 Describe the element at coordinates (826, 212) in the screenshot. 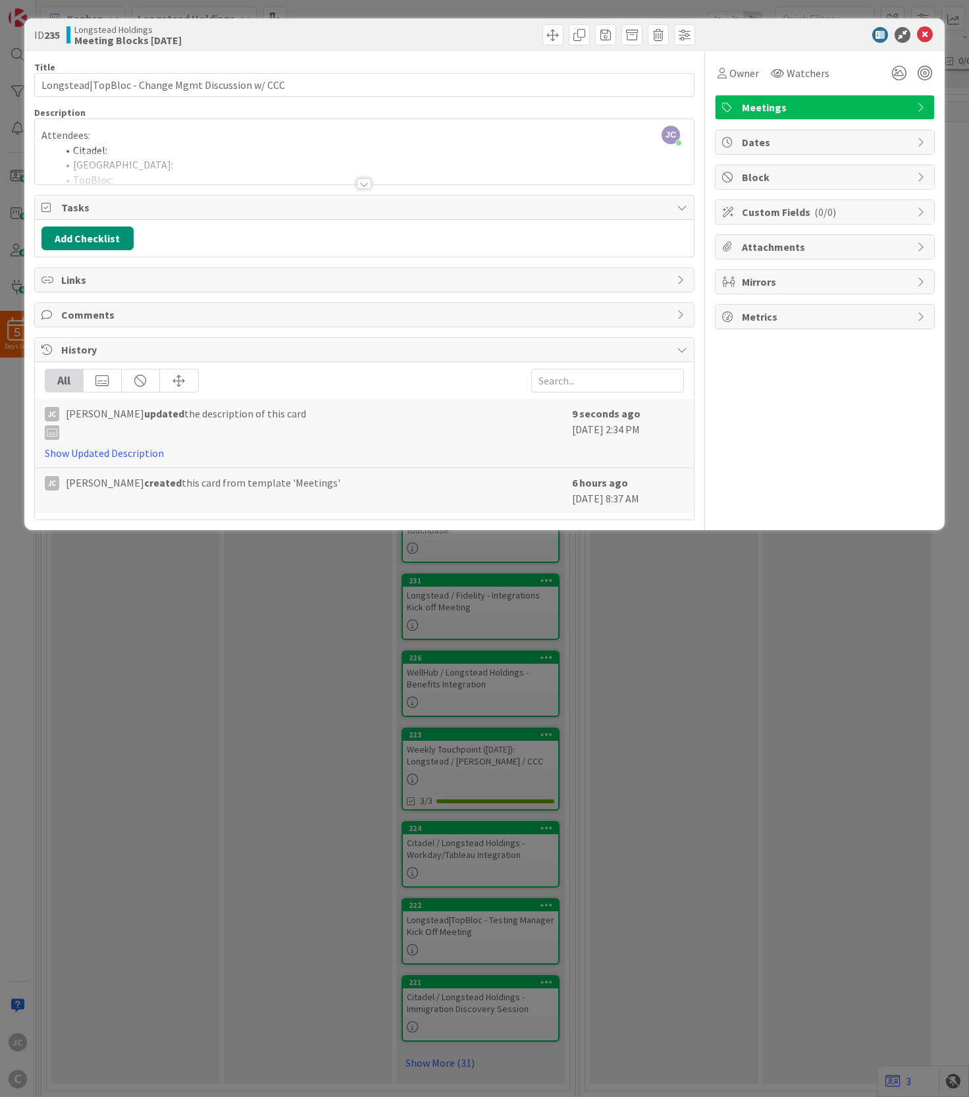

I see `span: Custom Fields` at that location.